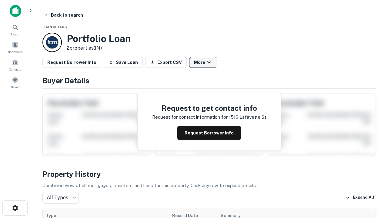 Image resolution: width=388 pixels, height=218 pixels. What do you see at coordinates (373, 184) in the screenshot?
I see `div: Chat Widget` at bounding box center [373, 184].